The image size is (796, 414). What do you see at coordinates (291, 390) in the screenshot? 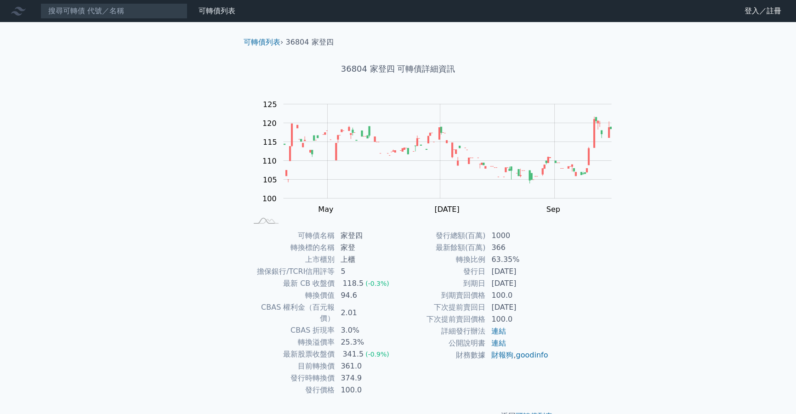
I see `td: 發行價格` at bounding box center [291, 390].